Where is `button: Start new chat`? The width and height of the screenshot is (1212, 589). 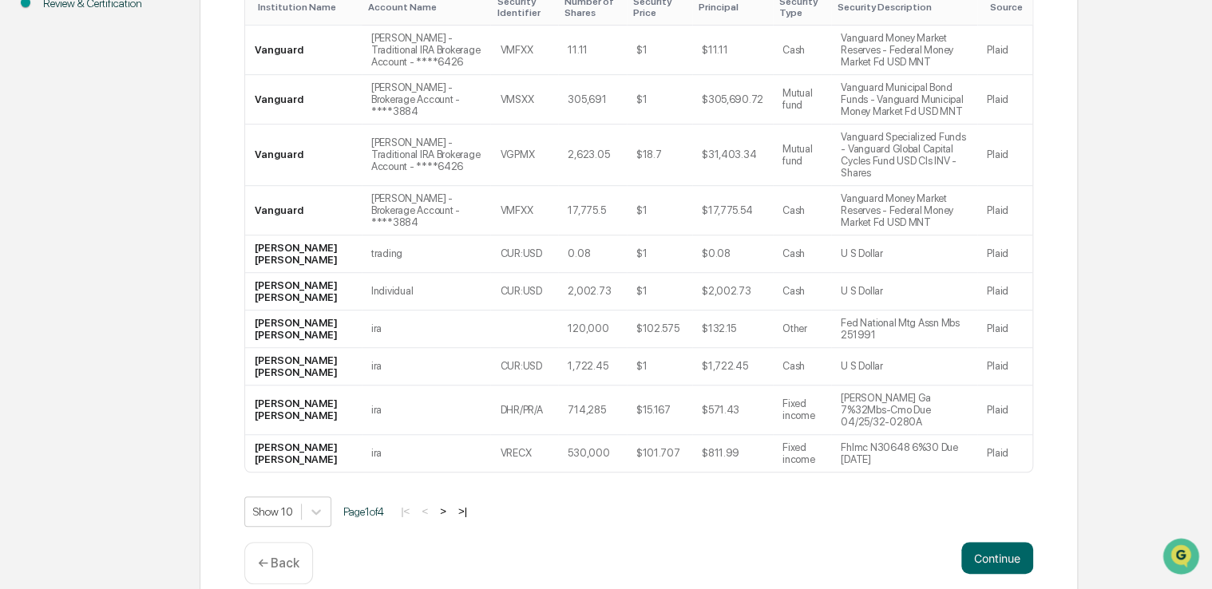 button: Start new chat is located at coordinates (281, 137).